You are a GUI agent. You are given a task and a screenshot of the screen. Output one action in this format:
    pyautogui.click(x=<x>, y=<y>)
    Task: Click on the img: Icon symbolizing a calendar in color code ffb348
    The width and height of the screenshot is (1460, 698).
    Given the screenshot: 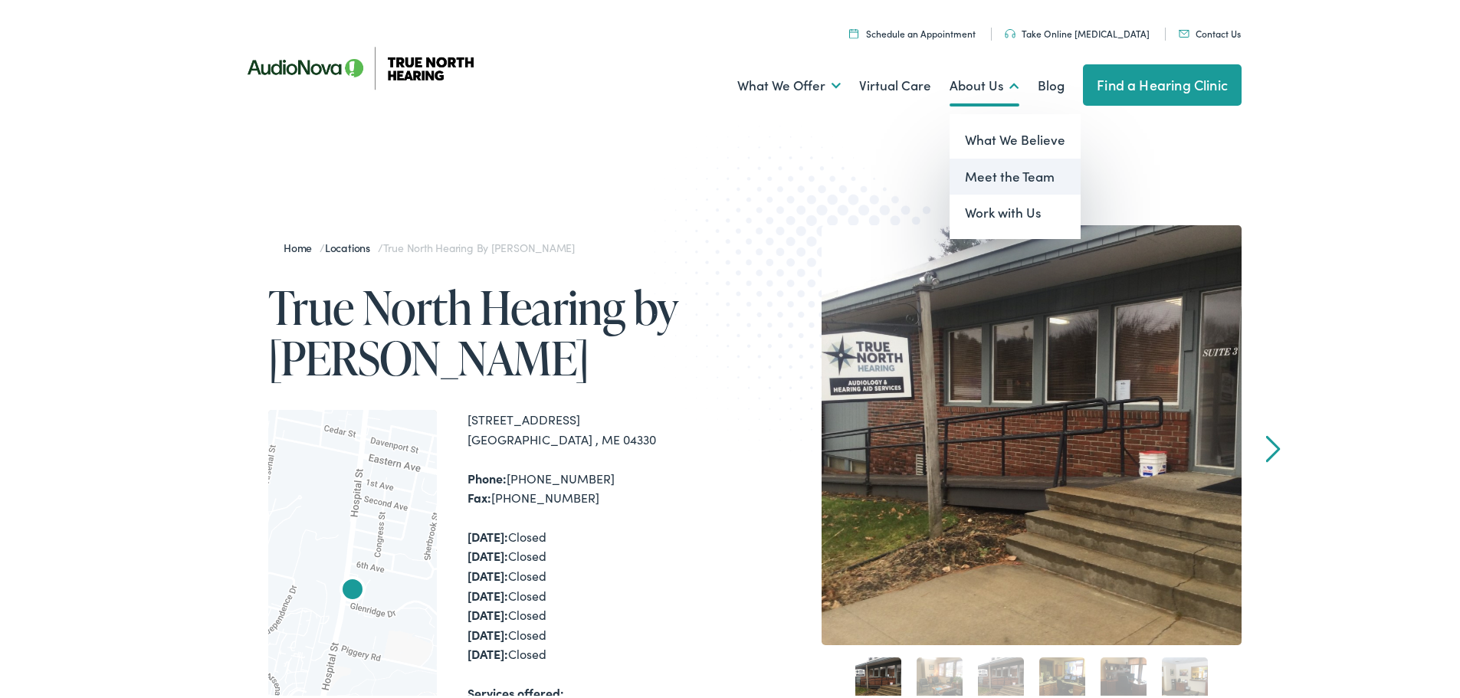 What is the action you would take?
    pyautogui.click(x=854, y=30)
    